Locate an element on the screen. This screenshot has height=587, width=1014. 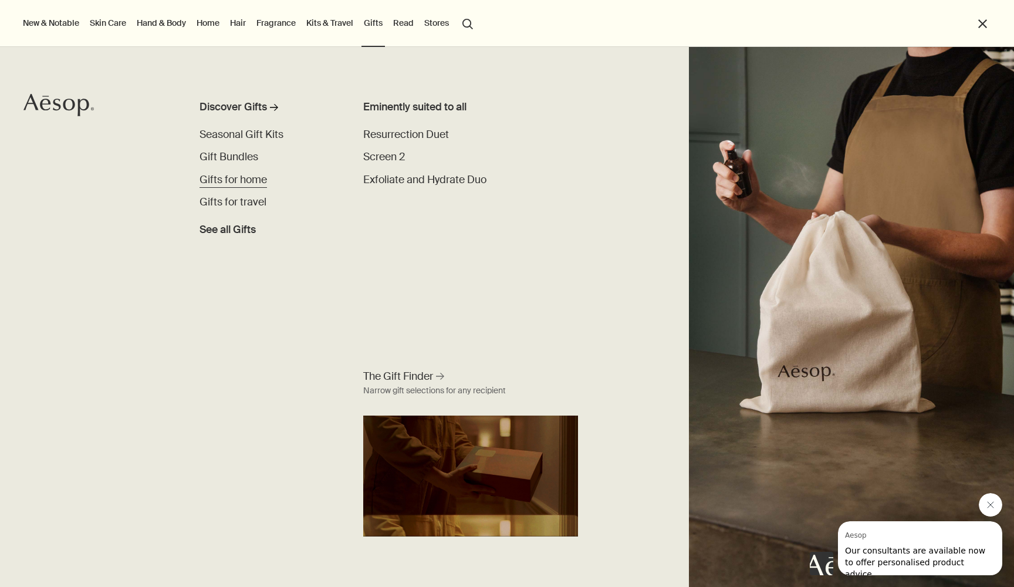
svg: Aesop is located at coordinates (59, 105).